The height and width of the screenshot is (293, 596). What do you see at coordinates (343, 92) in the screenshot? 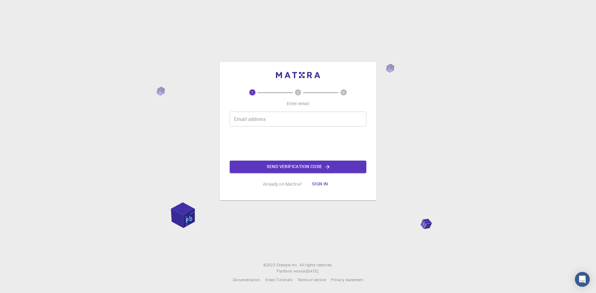
I see `text: 3` at bounding box center [343, 92].